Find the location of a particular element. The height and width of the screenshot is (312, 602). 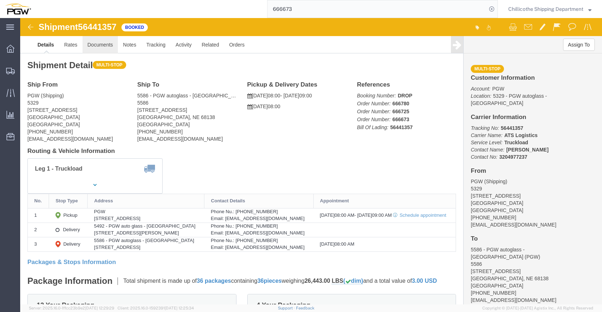

input: Search for shipment number, reference number is located at coordinates (377, 9).